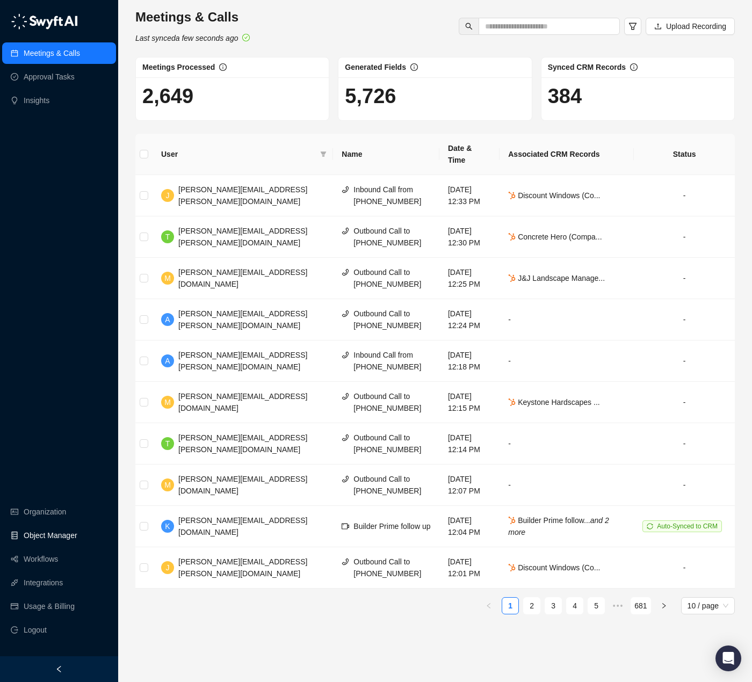 This screenshot has height=682, width=752. Describe the element at coordinates (232, 96) in the screenshot. I see `h1: 2,649` at that location.